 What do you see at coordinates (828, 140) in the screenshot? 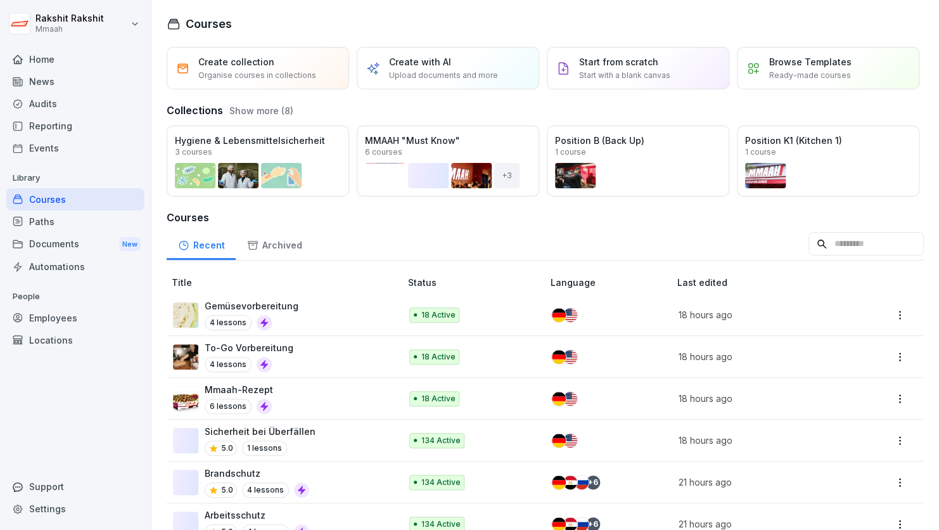
I see `p: Position K1 (Kitchen 1)` at bounding box center [828, 140].